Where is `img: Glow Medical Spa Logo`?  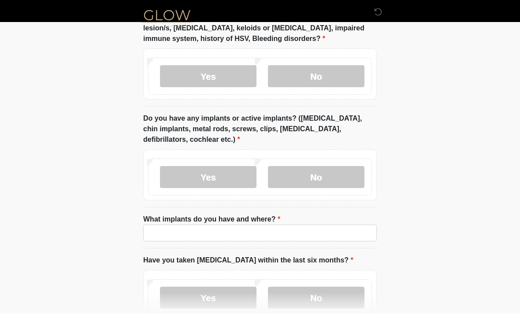
img: Glow Medical Spa Logo is located at coordinates (167, 18).